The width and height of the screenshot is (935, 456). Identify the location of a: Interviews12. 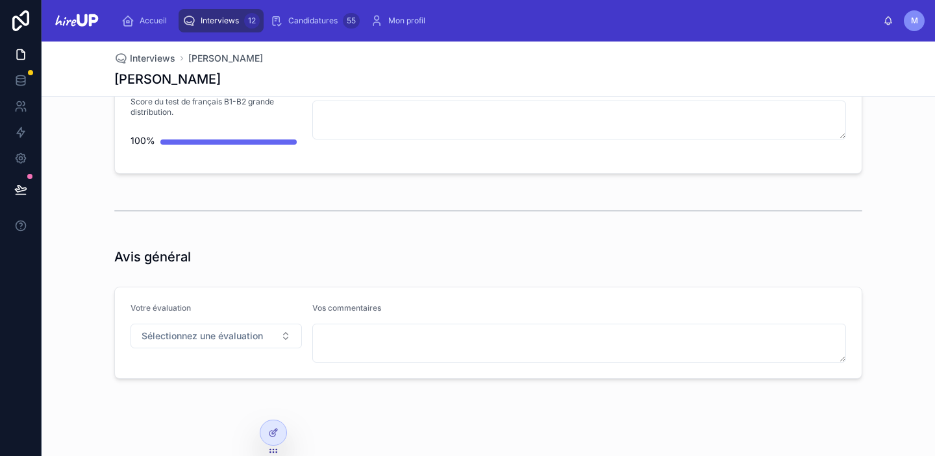
(221, 21).